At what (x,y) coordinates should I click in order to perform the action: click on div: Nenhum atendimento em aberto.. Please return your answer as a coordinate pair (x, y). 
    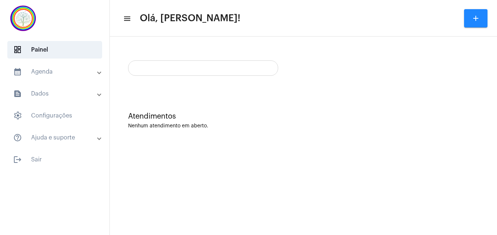
    Looking at the image, I should click on (303, 126).